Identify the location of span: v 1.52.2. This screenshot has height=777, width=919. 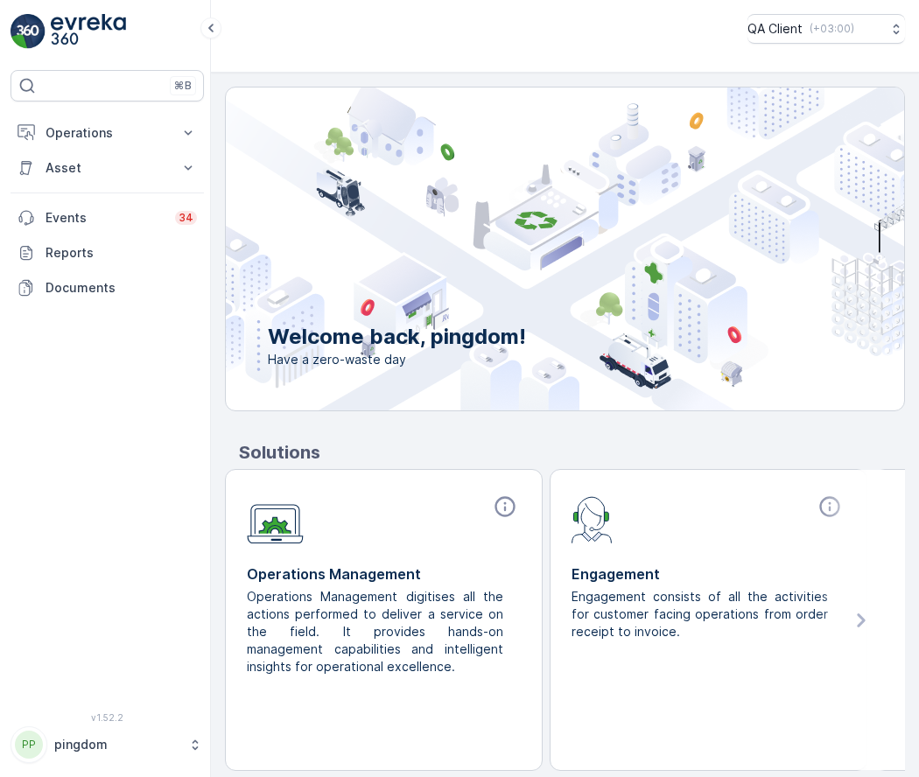
(107, 718).